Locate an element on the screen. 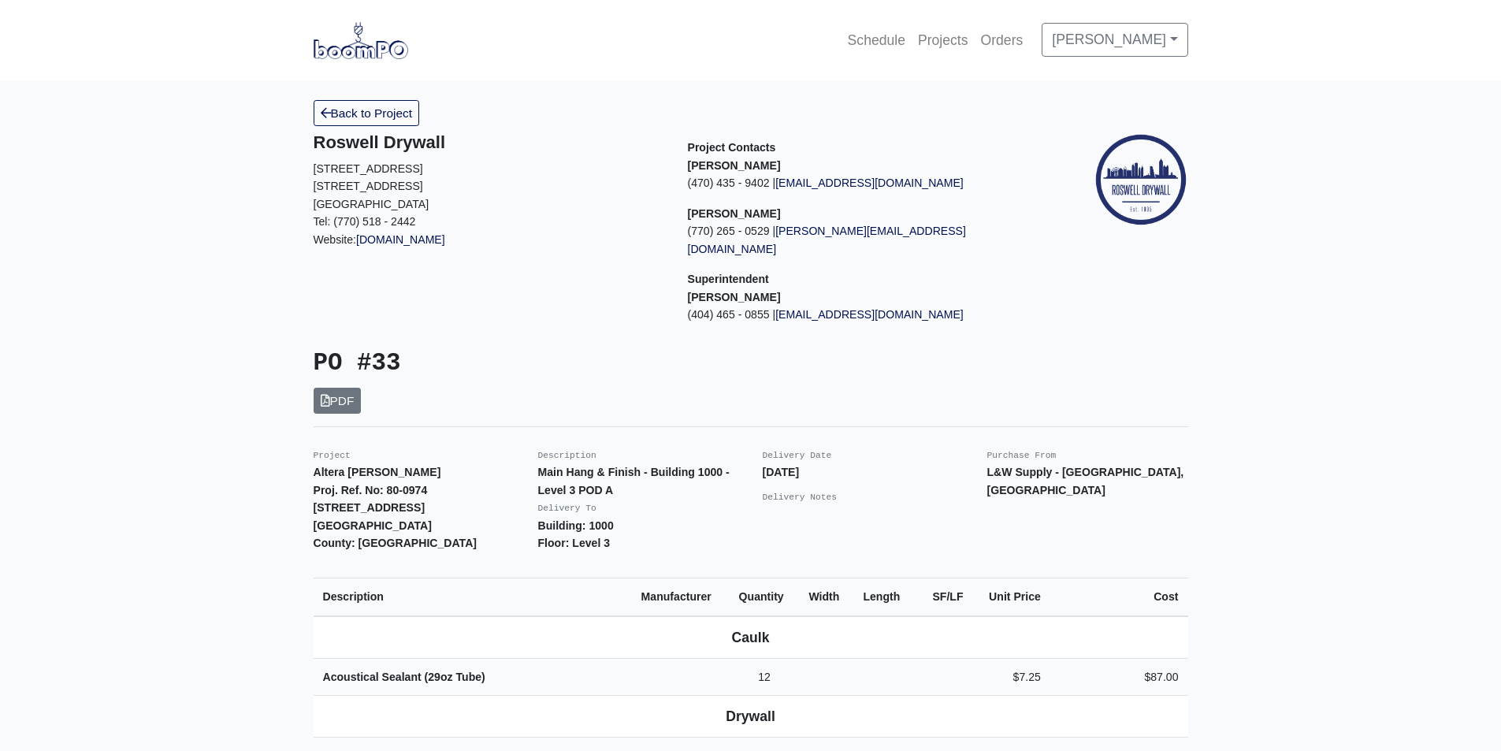  strong: Proj. Ref. No: 80-0974 is located at coordinates (370, 490).